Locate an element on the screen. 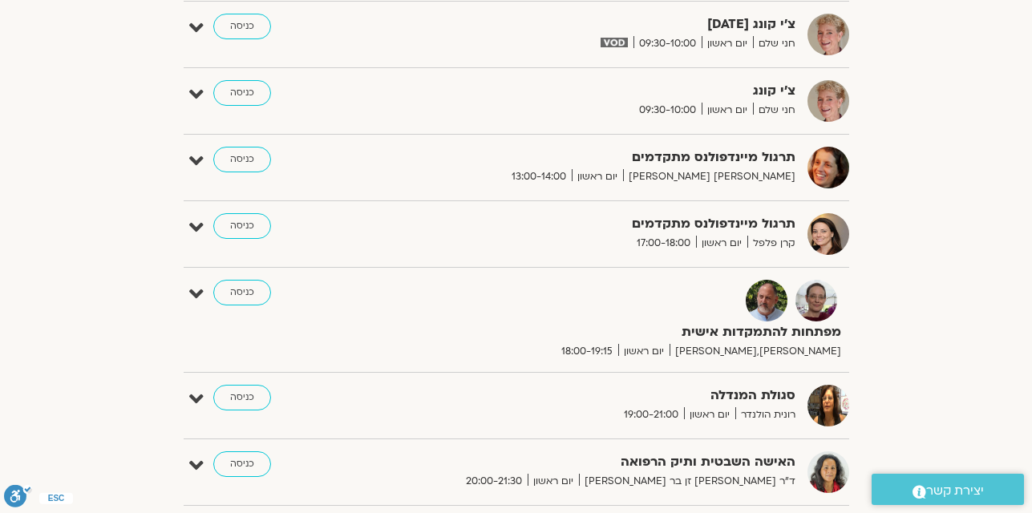 The image size is (1032, 513). a: יצירת קשר is located at coordinates (948, 489).